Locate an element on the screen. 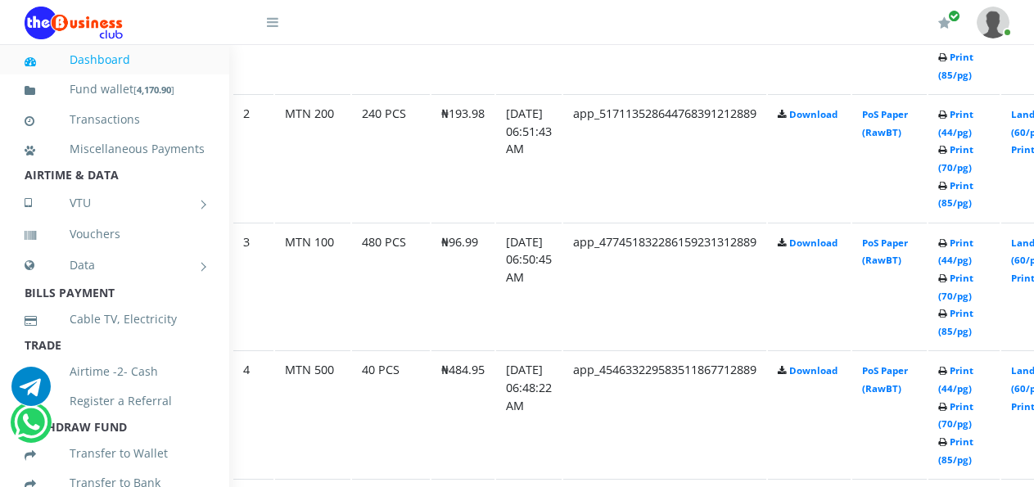  td: ₦193.98 is located at coordinates (462, 157).